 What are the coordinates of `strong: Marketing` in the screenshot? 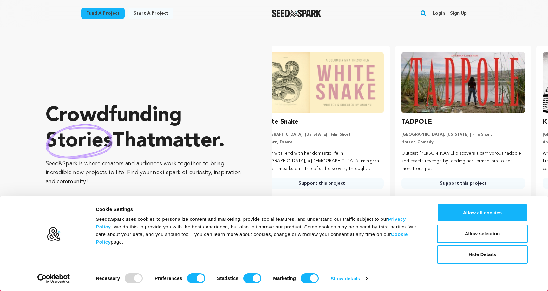 It's located at (284, 278).